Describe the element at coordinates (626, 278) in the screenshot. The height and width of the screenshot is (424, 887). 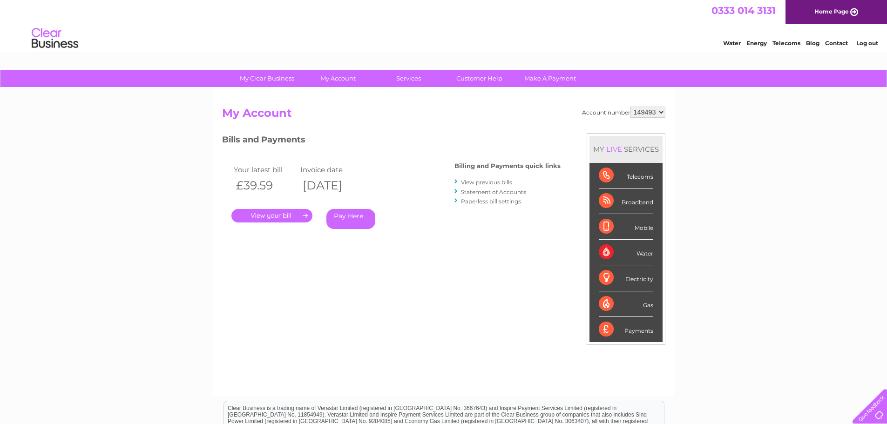
I see `div: Electricity` at that location.